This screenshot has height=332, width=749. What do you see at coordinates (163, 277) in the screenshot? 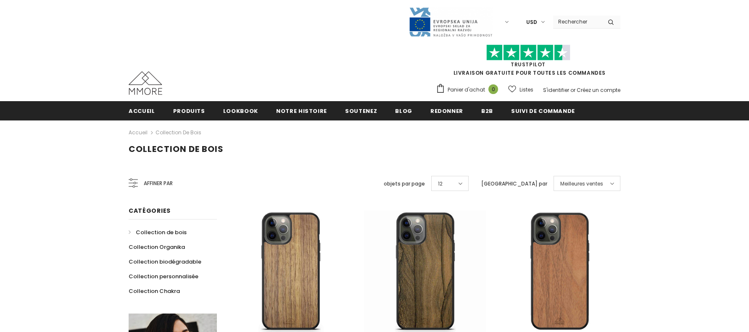
I see `a: Collection personnalisée` at bounding box center [163, 277].